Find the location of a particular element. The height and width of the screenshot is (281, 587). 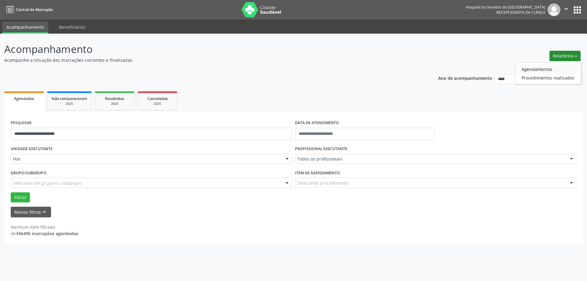

label: UNIDADE EXECUTANTE is located at coordinates (32, 149).